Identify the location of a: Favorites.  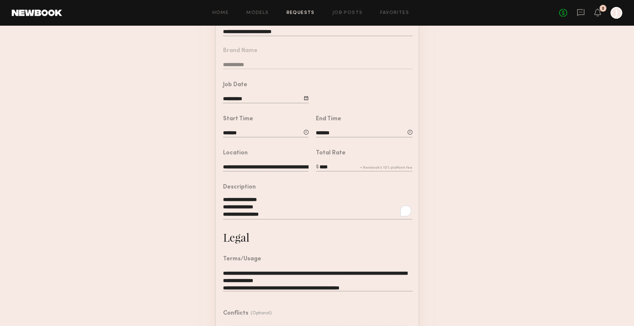
(394, 13).